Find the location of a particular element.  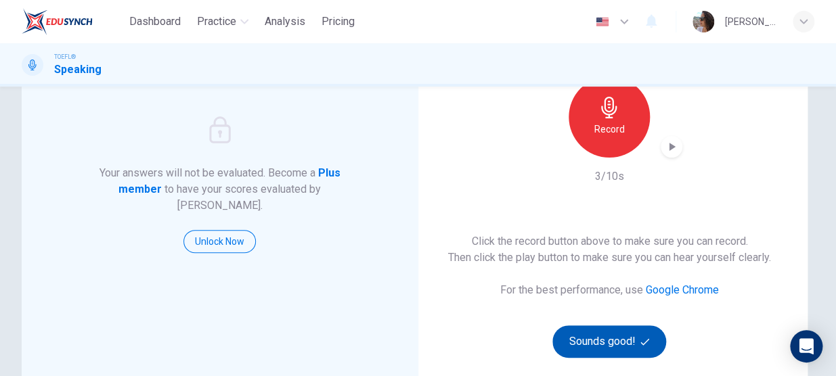

h6: For the best performance, use is located at coordinates (609, 290).